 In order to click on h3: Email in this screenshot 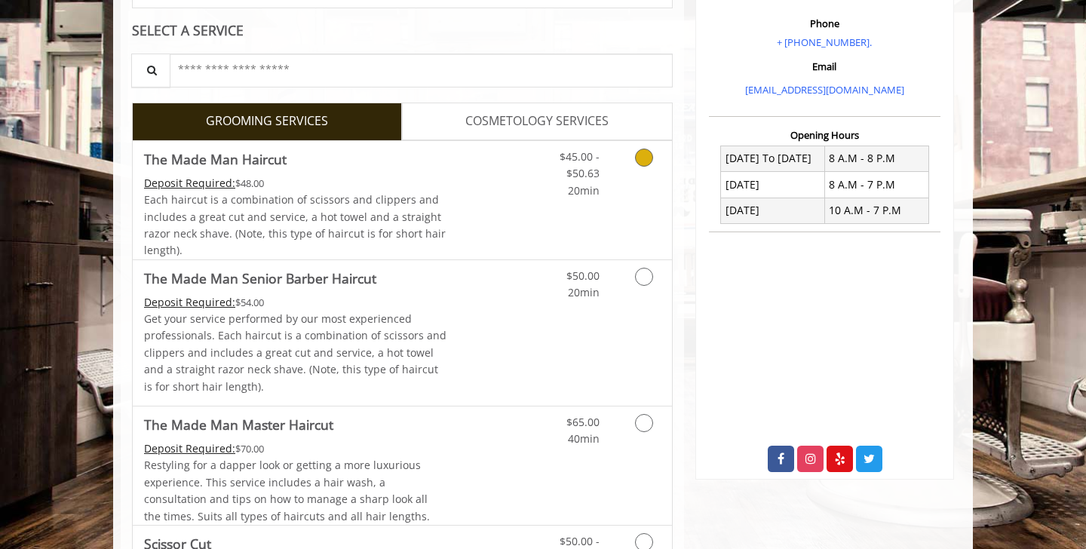, I will do `click(824, 66)`.